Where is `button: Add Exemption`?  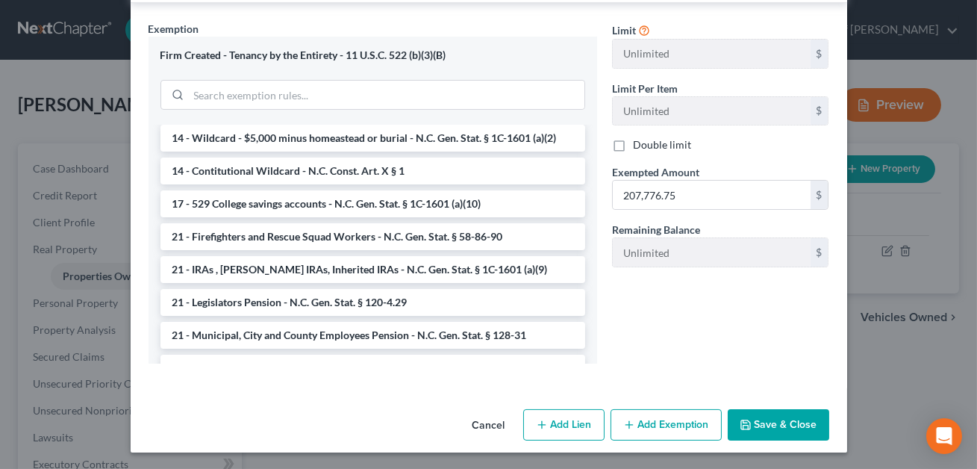
button: Add Exemption is located at coordinates (666, 425).